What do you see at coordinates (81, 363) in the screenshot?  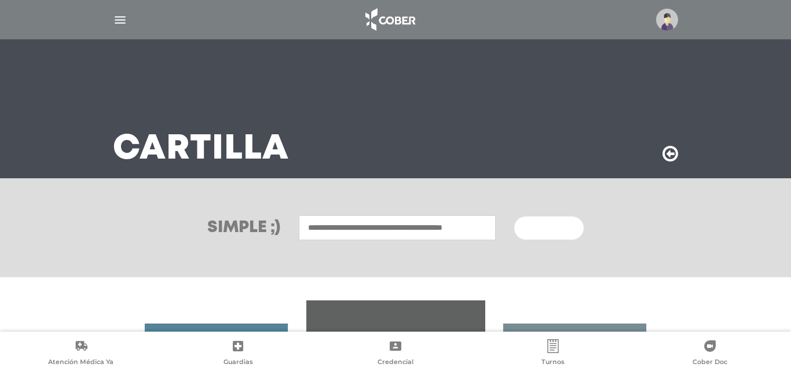 I see `span: Atención Médica Ya` at bounding box center [81, 363].